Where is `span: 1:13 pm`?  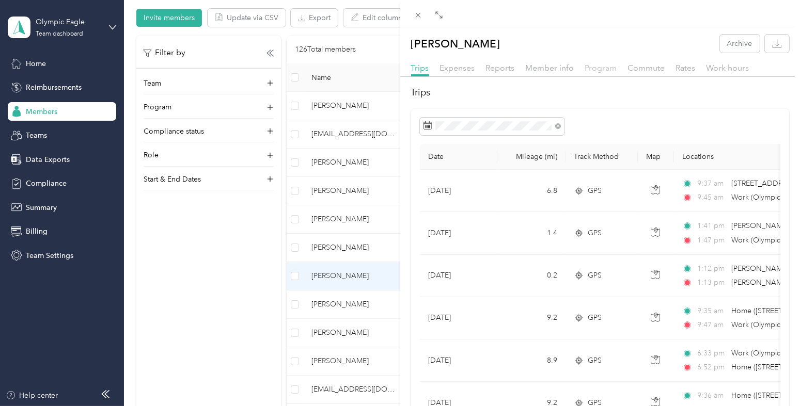 span: 1:13 pm is located at coordinates (711, 283).